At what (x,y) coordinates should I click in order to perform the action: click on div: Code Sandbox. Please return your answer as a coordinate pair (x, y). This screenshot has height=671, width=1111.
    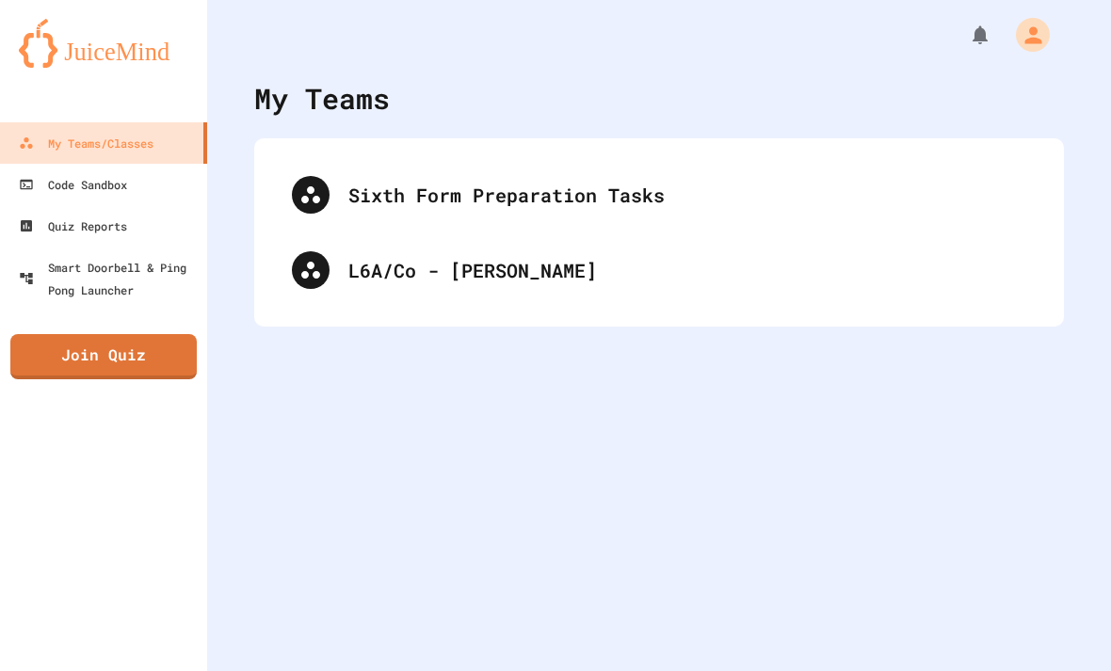
    Looking at the image, I should click on (72, 184).